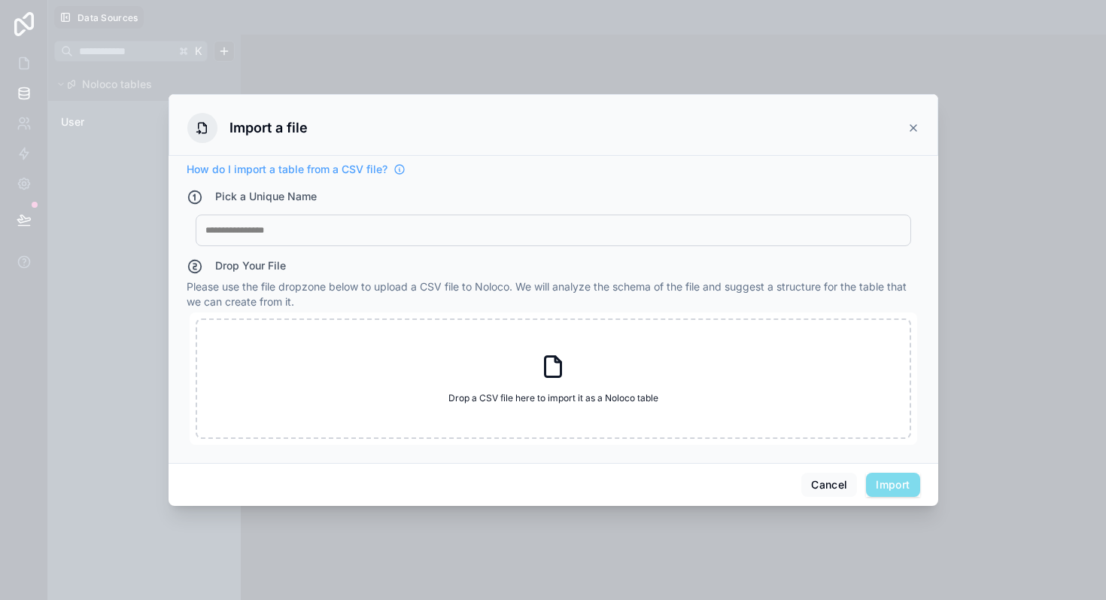  What do you see at coordinates (269, 128) in the screenshot?
I see `h3: Import a file` at bounding box center [269, 128].